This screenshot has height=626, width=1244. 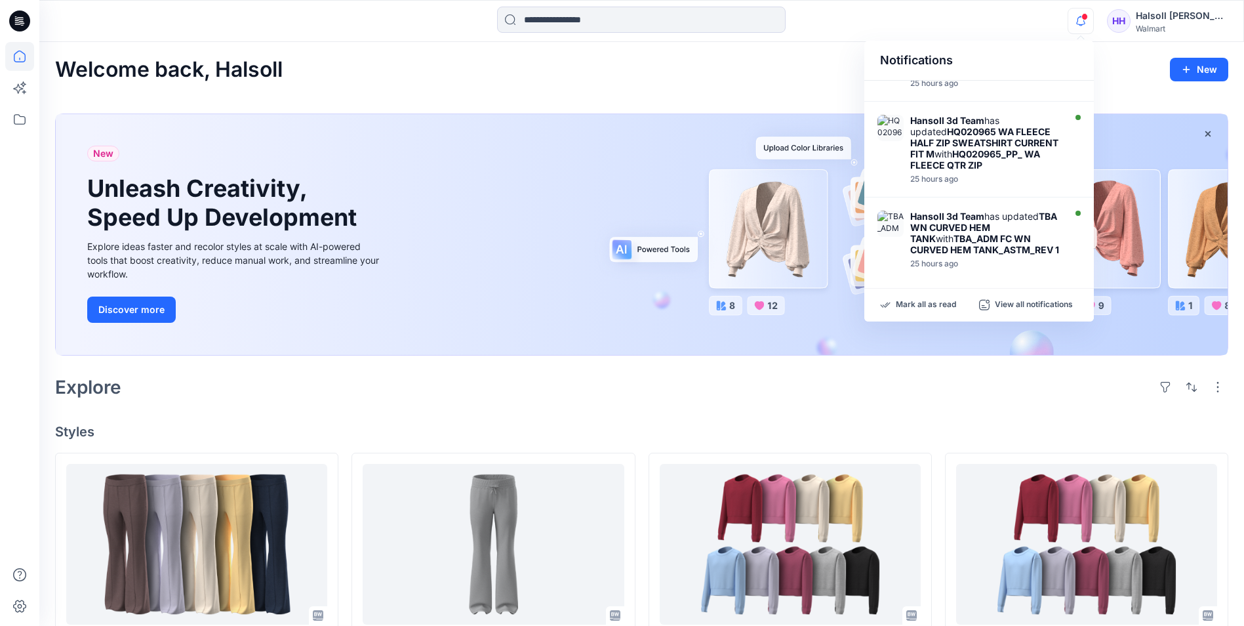 What do you see at coordinates (169, 70) in the screenshot?
I see `h2: Welcome back, Halsoll` at bounding box center [169, 70].